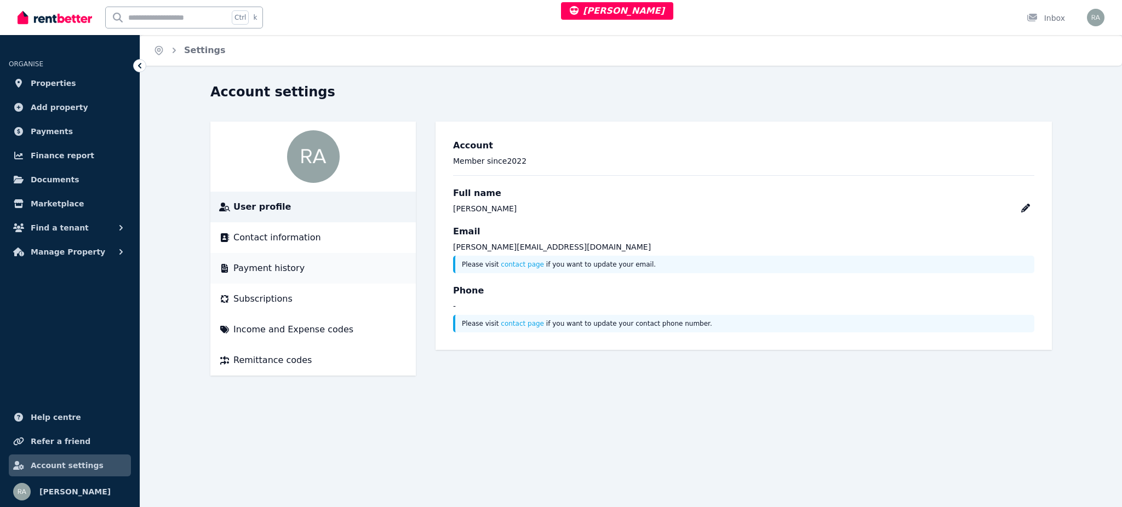  Describe the element at coordinates (313, 299) in the screenshot. I see `a: Subscriptions` at that location.